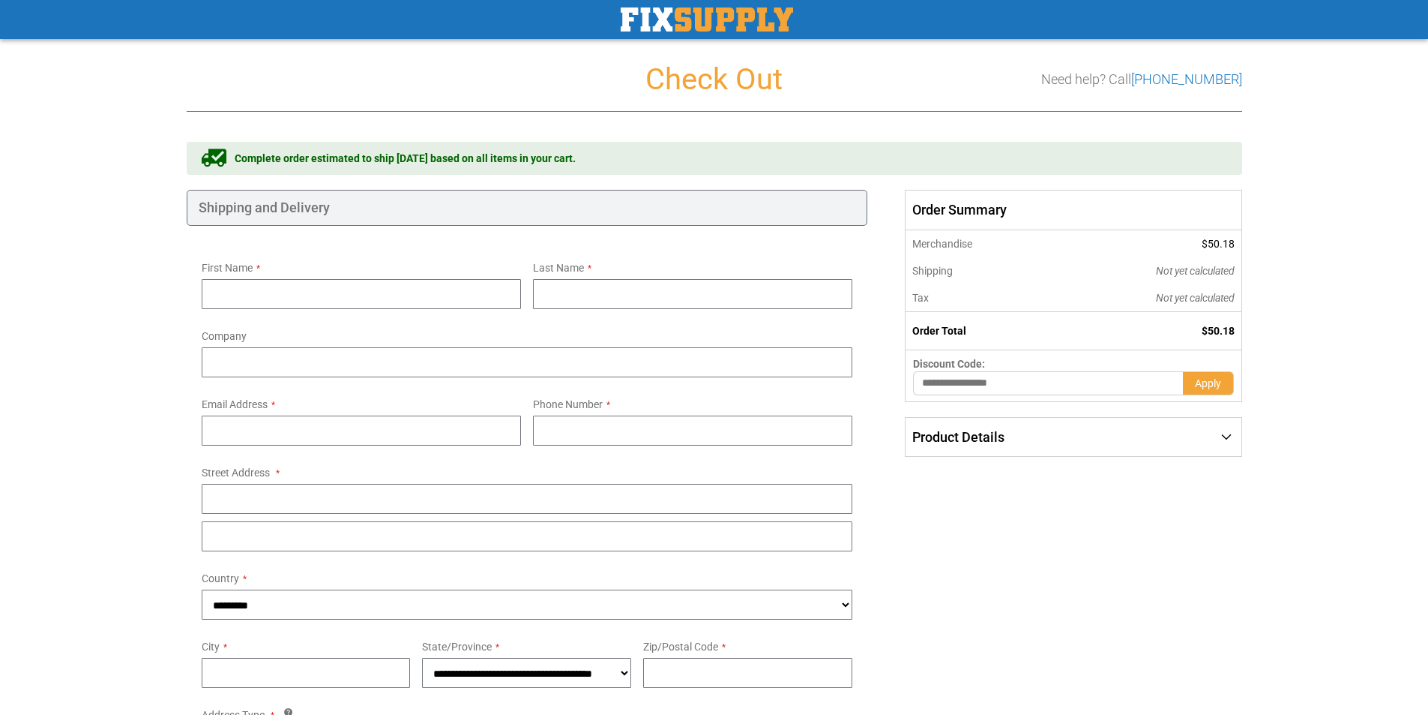  Describe the element at coordinates (220, 578) in the screenshot. I see `span: Country` at that location.